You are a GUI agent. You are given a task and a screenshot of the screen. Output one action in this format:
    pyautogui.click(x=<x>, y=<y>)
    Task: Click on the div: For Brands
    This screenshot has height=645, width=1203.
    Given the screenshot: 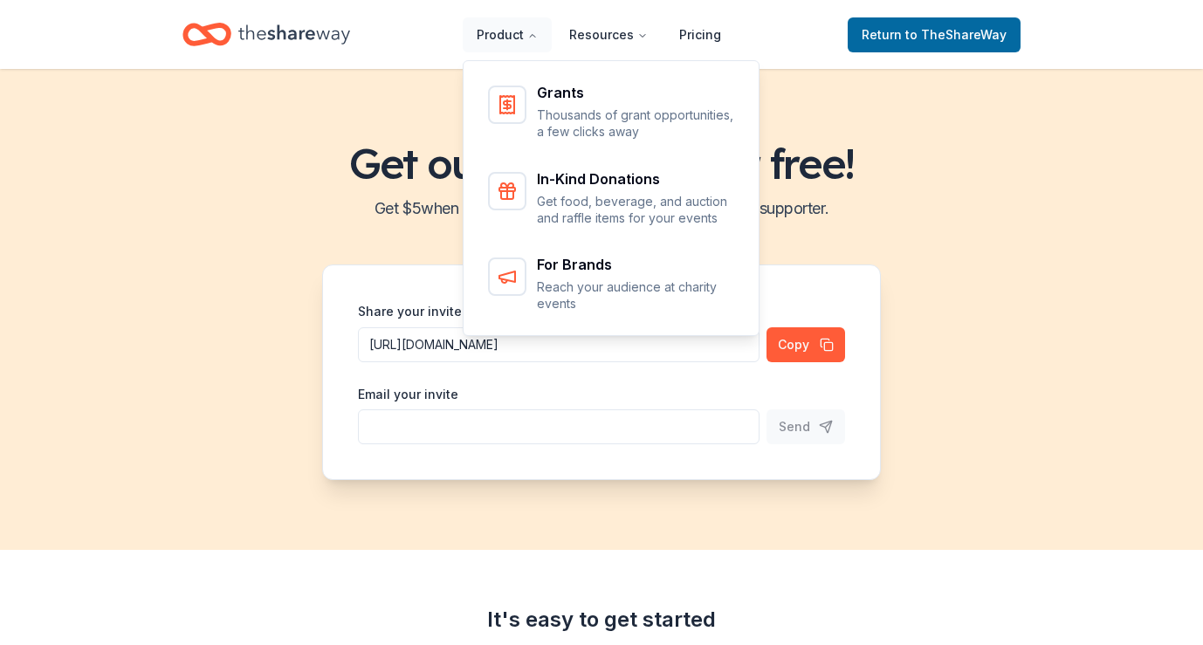 What is the action you would take?
    pyautogui.click(x=637, y=265)
    